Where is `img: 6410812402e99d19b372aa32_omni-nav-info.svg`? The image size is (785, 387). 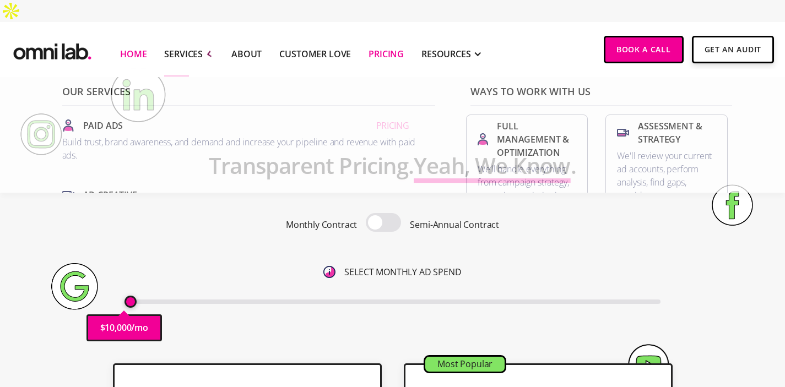
img: 6410812402e99d19b372aa32_omni-nav-info.svg is located at coordinates (329, 272).